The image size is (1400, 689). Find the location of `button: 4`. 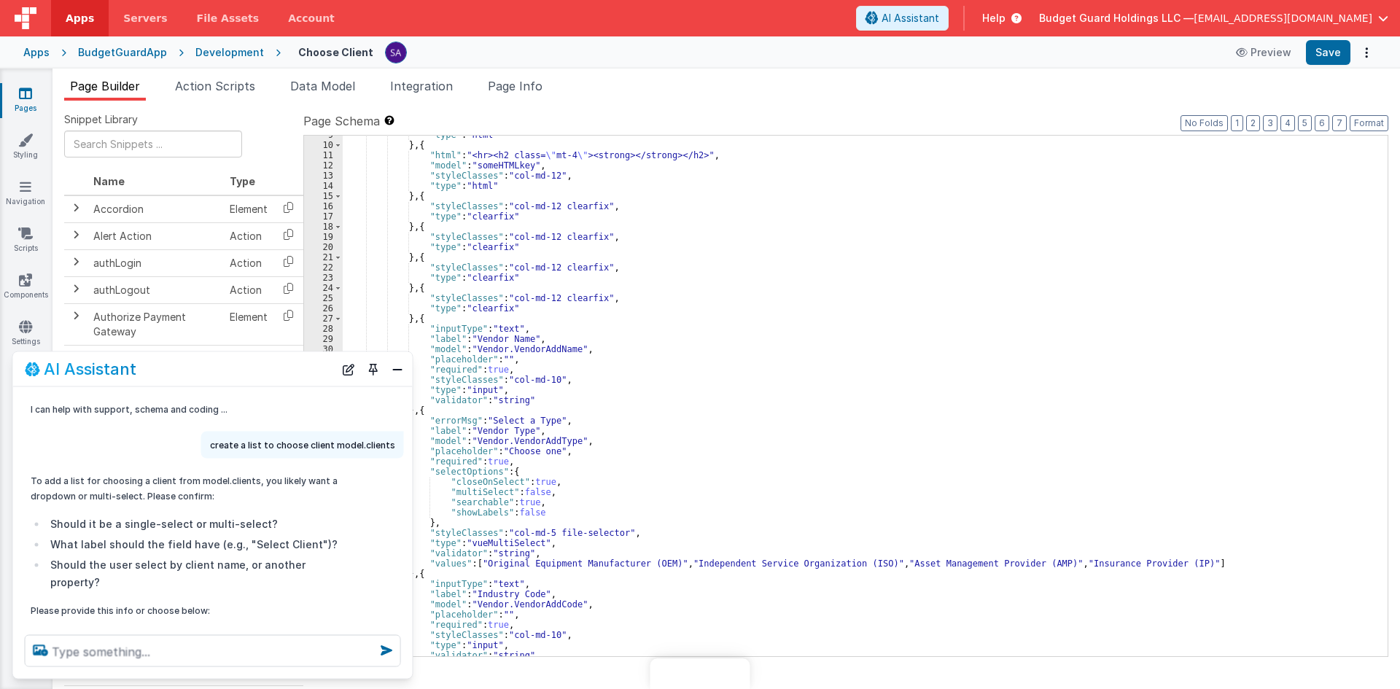

button: 4 is located at coordinates (1288, 123).